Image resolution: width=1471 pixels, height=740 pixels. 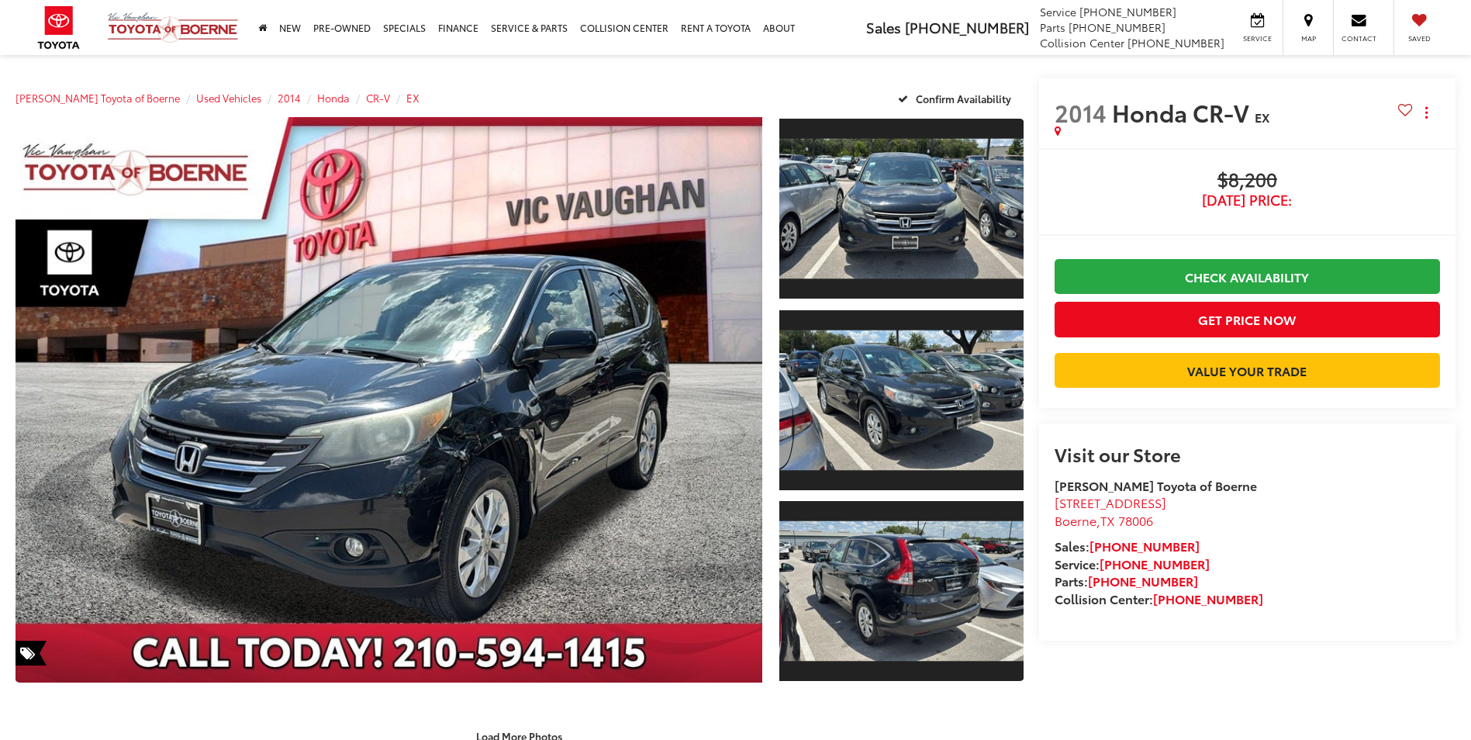 What do you see at coordinates (1126, 580) in the screenshot?
I see `strong: Parts:` at bounding box center [1126, 580].